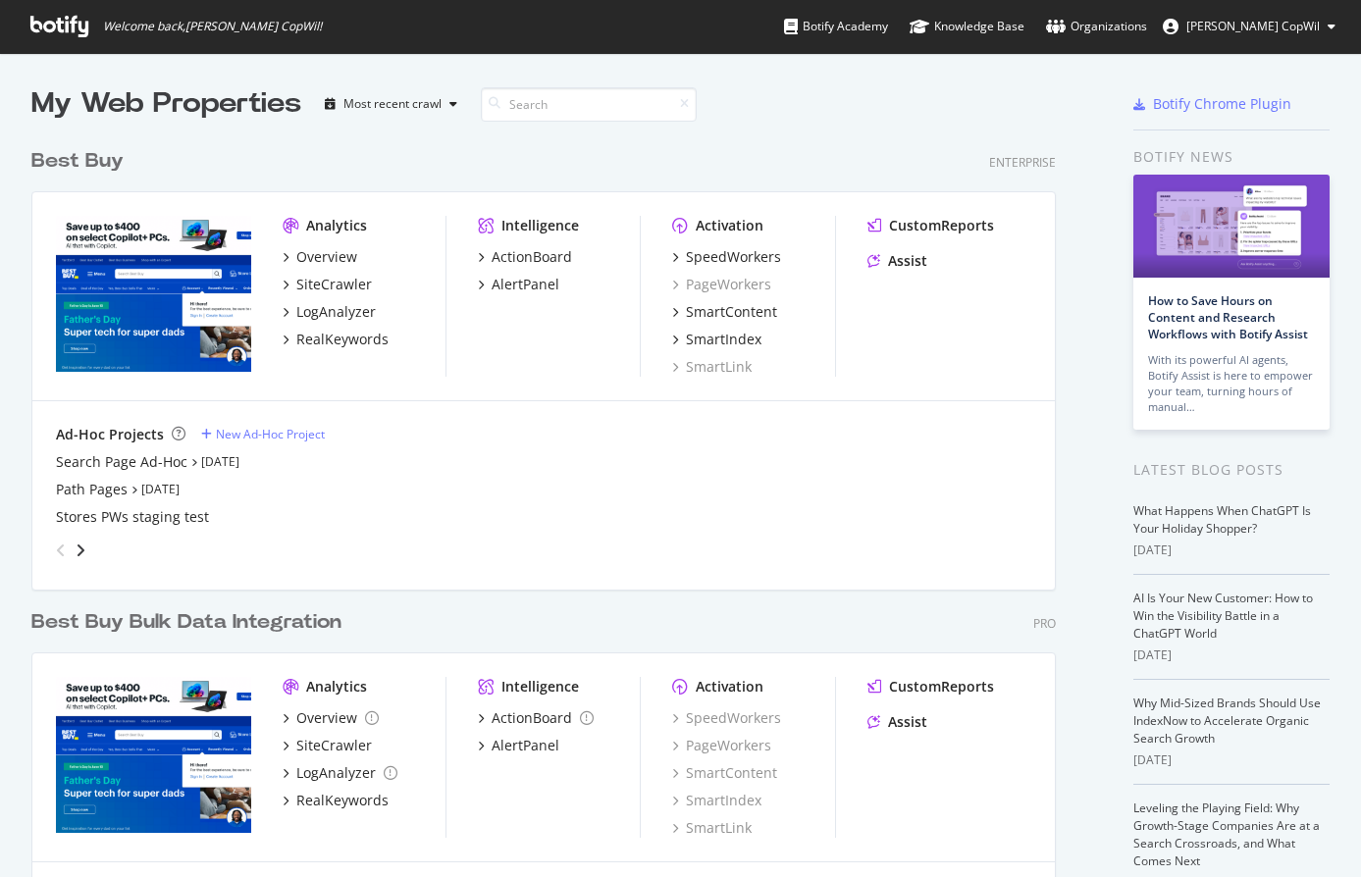 This screenshot has height=877, width=1361. Describe the element at coordinates (1221, 104) in the screenshot. I see `div: Botify Chrome Plugin` at that location.